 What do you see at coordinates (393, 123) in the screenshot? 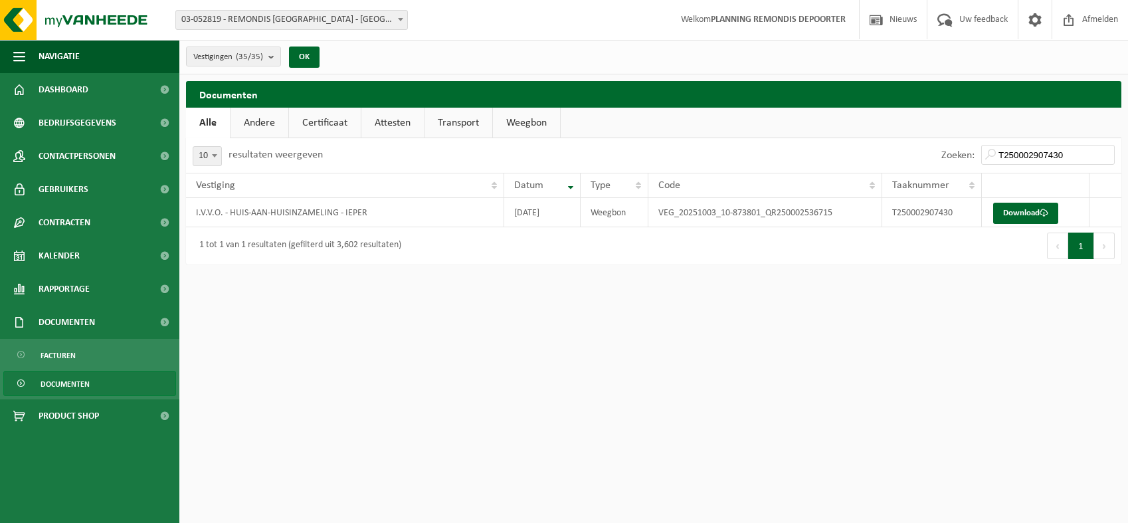
I see `a: Attesten` at bounding box center [393, 123].